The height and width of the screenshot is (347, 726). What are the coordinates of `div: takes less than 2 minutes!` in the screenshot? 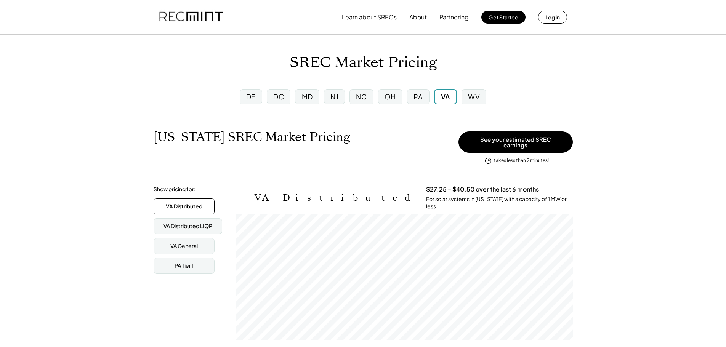 It's located at (521, 160).